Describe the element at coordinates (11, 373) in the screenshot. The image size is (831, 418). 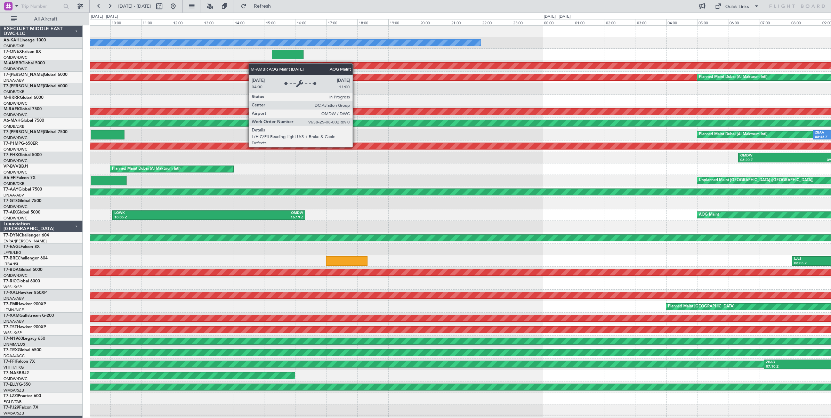
I see `span: T7-NAS` at that location.